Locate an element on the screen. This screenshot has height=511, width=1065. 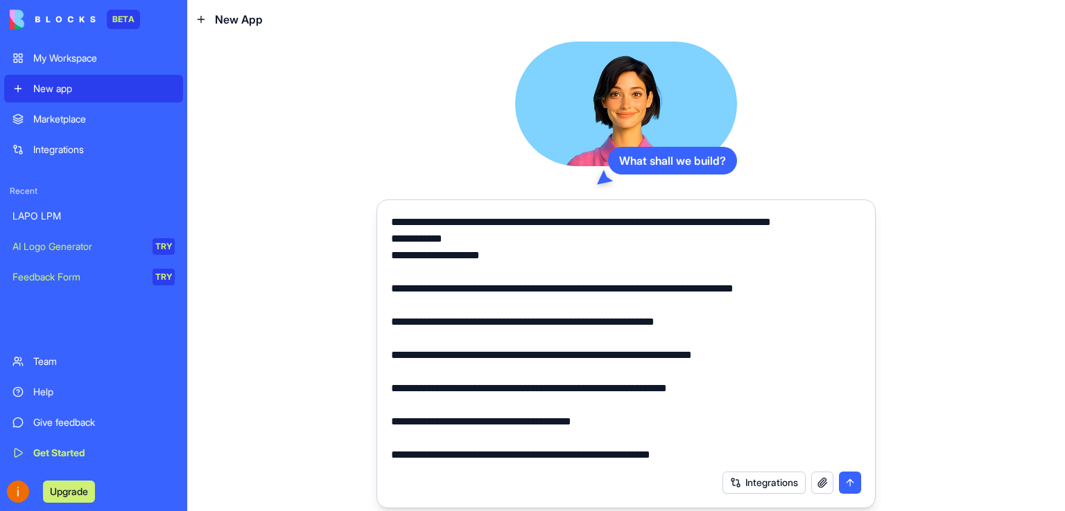
div: Give feedback is located at coordinates (104, 423).